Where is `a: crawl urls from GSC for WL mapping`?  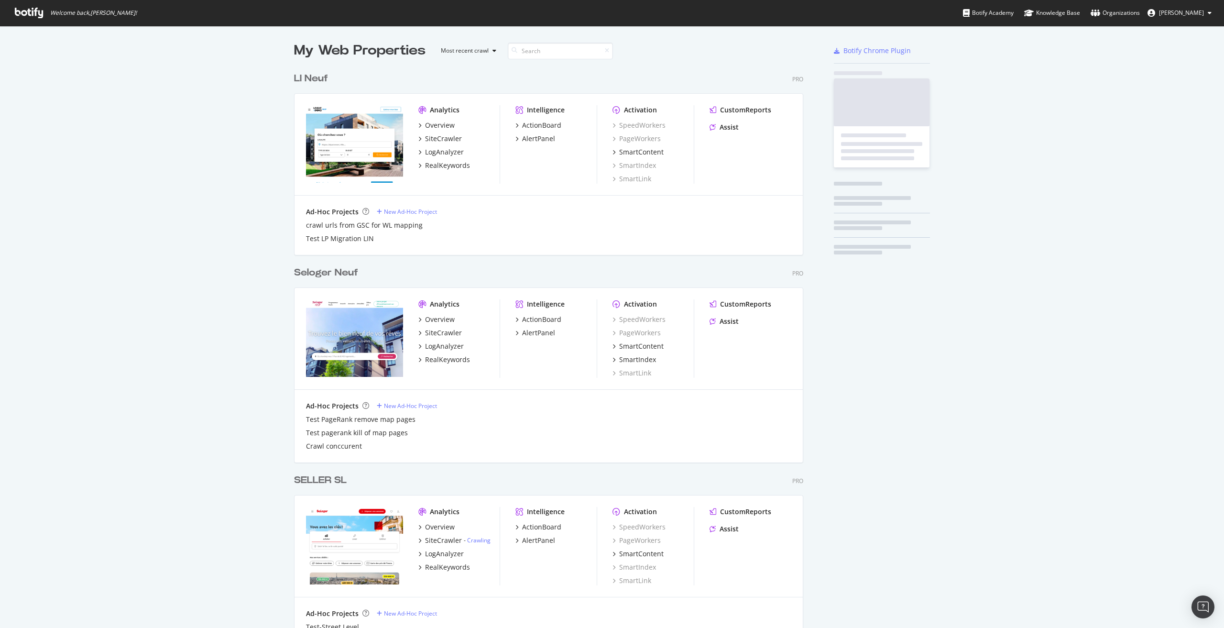
a: crawl urls from GSC for WL mapping is located at coordinates (364, 225).